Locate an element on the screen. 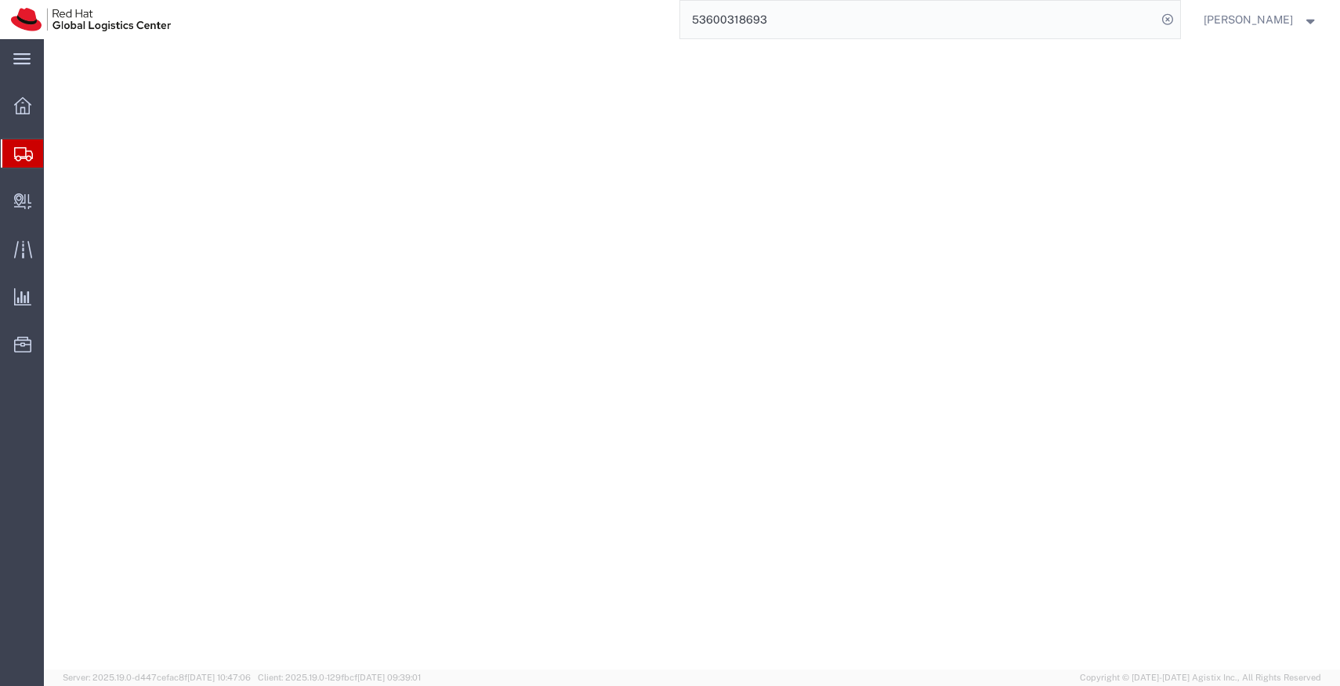 The image size is (1340, 686). span: Nilesh Shinde is located at coordinates (1248, 20).